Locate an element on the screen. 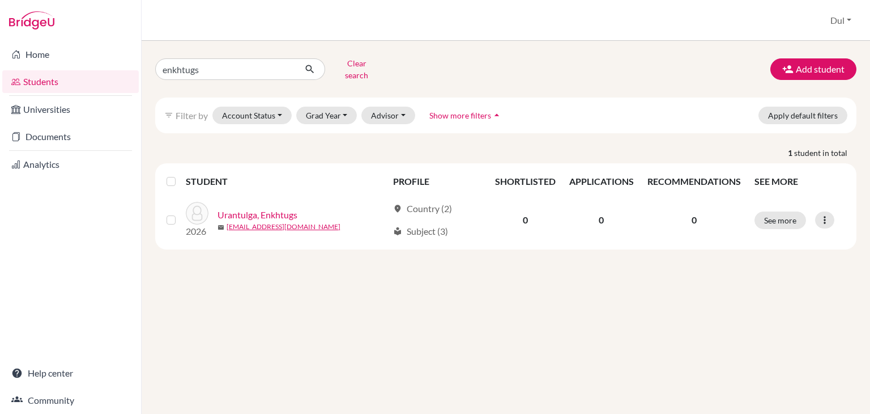 The width and height of the screenshot is (870, 414). span: local_library is located at coordinates (398, 231).